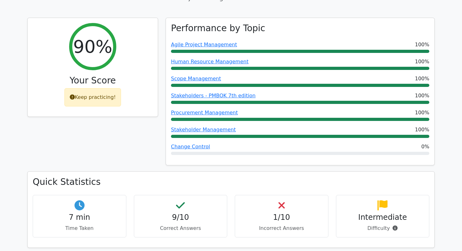 This screenshot has width=462, height=251. What do you see at coordinates (383, 228) in the screenshot?
I see `p: Difficulty` at bounding box center [383, 228].